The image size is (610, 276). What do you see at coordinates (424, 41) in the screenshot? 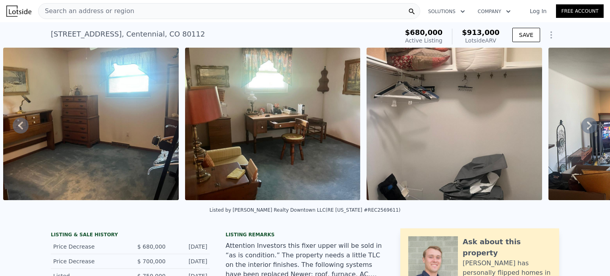
I see `span: Active Listing` at bounding box center [424, 41].